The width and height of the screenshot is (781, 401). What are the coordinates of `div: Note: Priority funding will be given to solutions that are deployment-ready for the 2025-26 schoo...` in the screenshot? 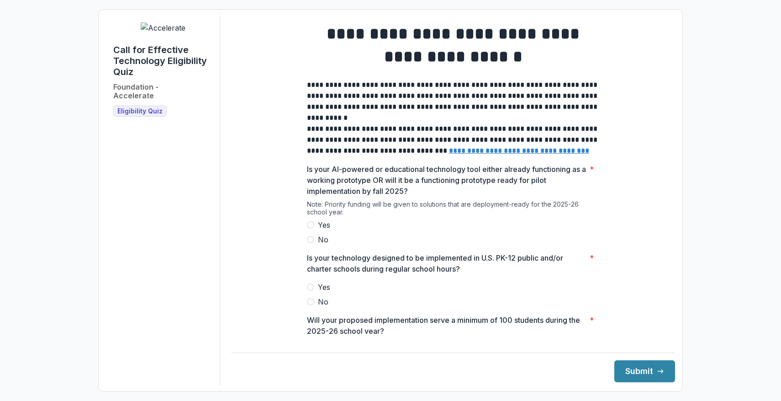 It's located at (453, 210).